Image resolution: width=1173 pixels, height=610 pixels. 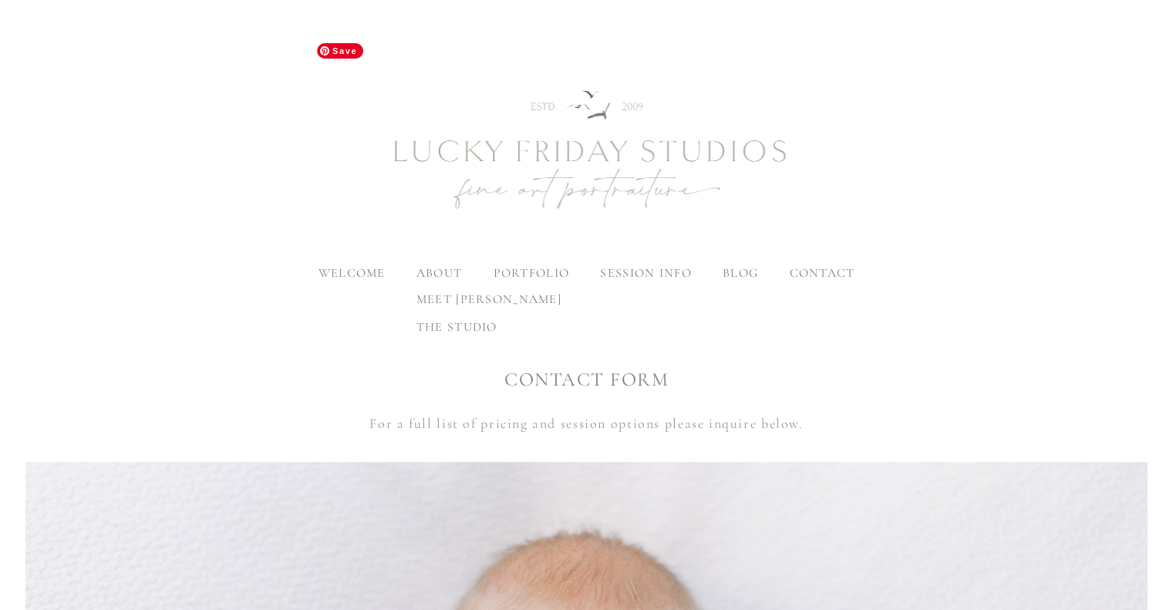 What do you see at coordinates (821, 273) in the screenshot?
I see `a: contact` at bounding box center [821, 273].